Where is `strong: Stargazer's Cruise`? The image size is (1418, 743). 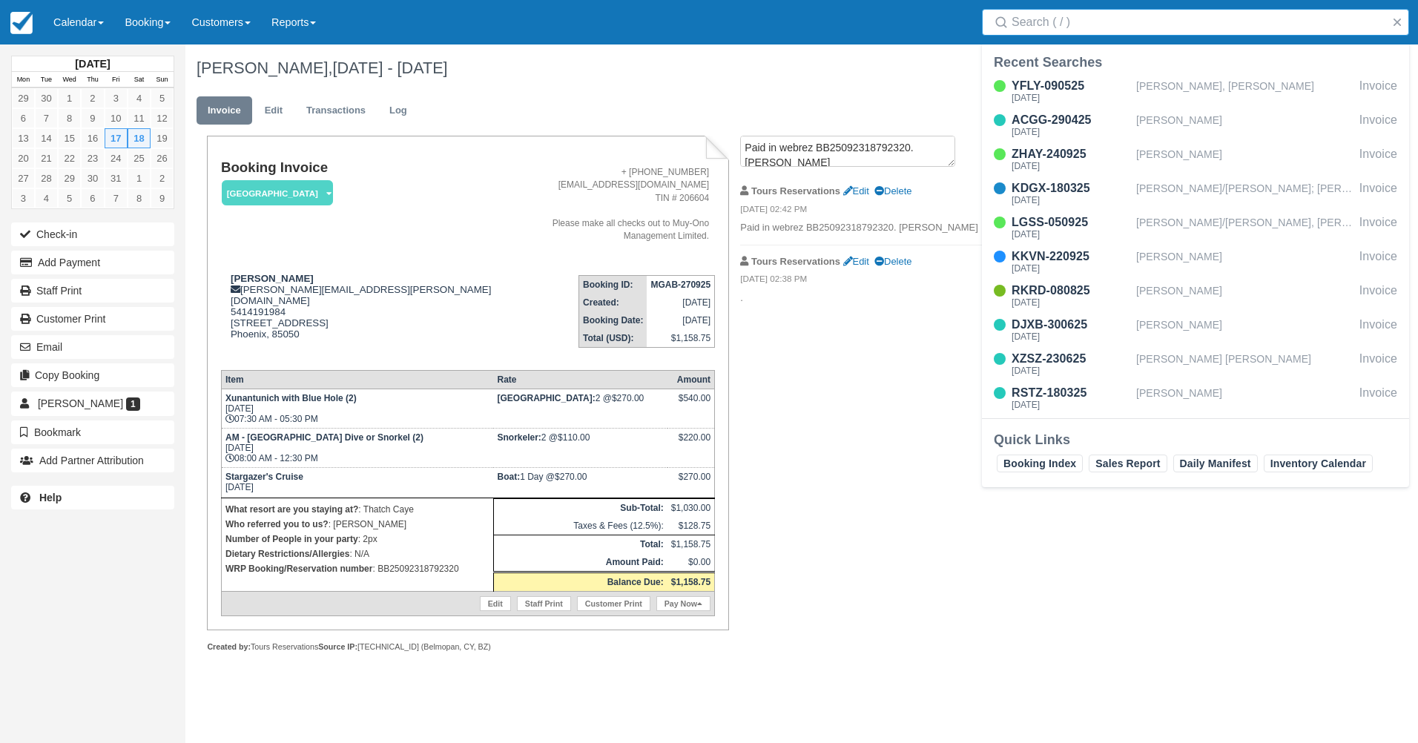
strong: Stargazer's Cruise is located at coordinates (264, 477).